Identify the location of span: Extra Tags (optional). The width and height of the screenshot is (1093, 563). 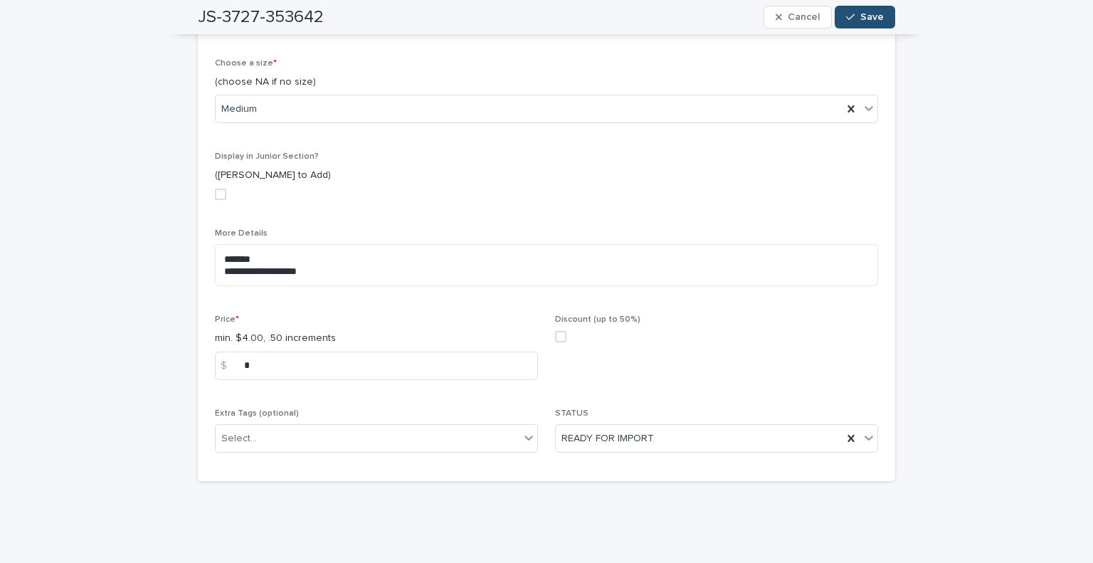
(257, 413).